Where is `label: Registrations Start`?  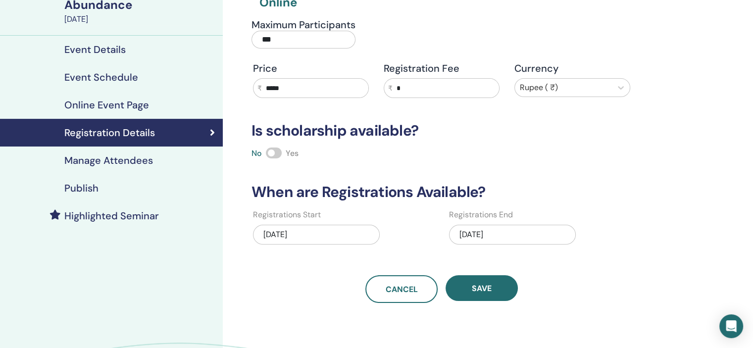 label: Registrations Start is located at coordinates (287, 215).